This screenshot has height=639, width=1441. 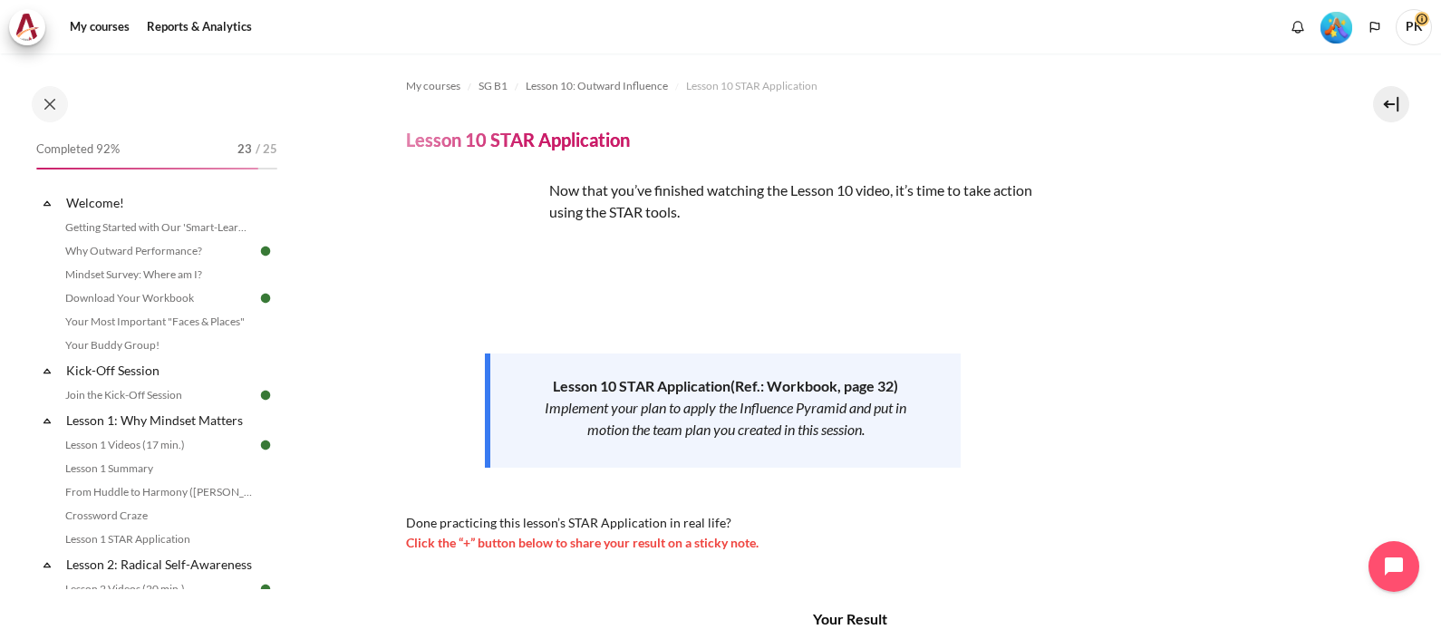 What do you see at coordinates (1336, 26) in the screenshot?
I see `a: Level #5` at bounding box center [1336, 26].